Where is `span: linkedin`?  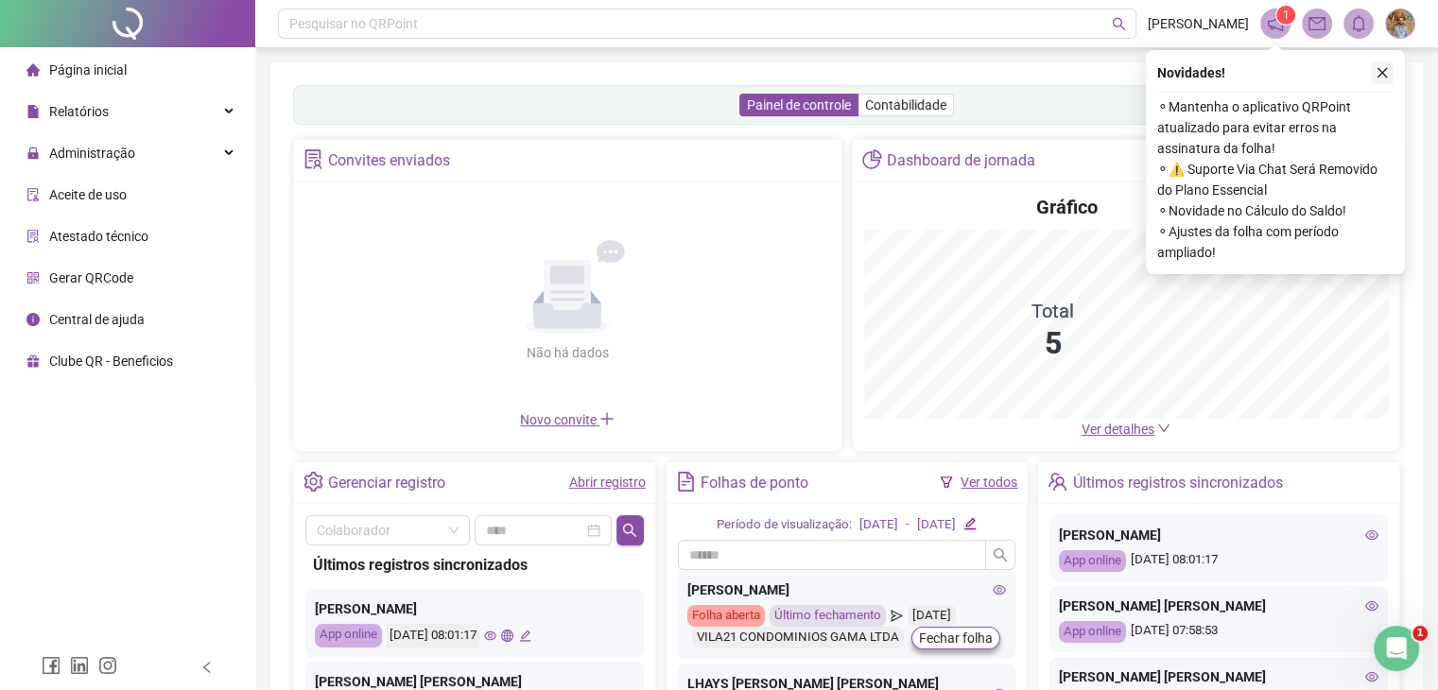
span: linkedin is located at coordinates (79, 666).